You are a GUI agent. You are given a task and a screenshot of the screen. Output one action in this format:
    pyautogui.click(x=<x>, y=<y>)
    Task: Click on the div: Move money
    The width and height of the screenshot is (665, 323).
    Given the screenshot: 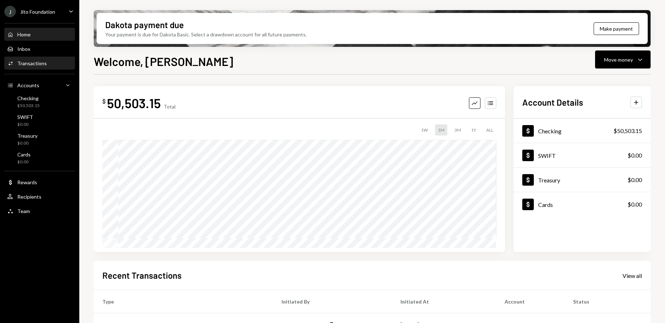 What is the action you would take?
    pyautogui.click(x=618, y=59)
    